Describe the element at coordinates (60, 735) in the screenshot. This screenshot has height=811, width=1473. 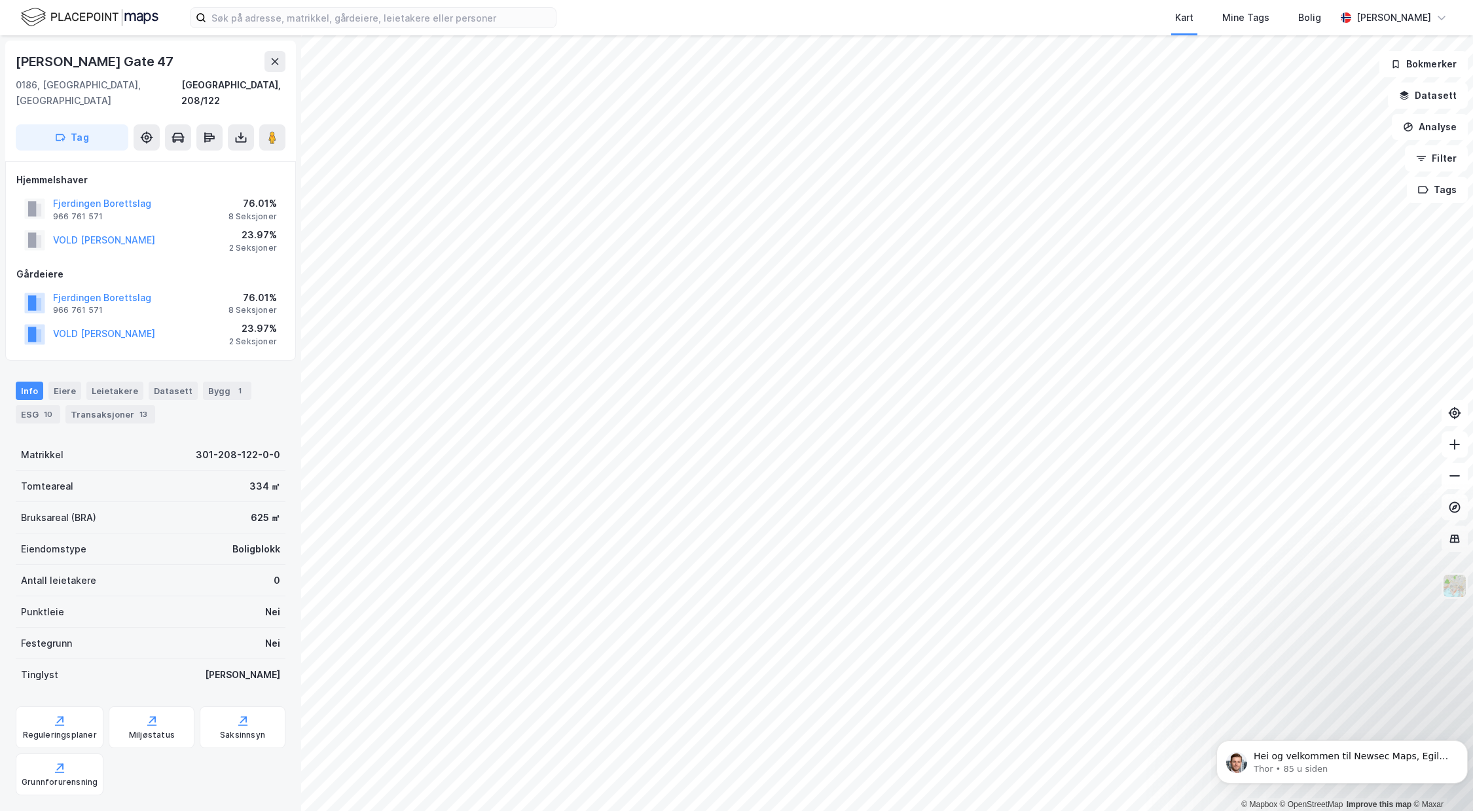
I see `div: Reguleringsplaner` at that location.